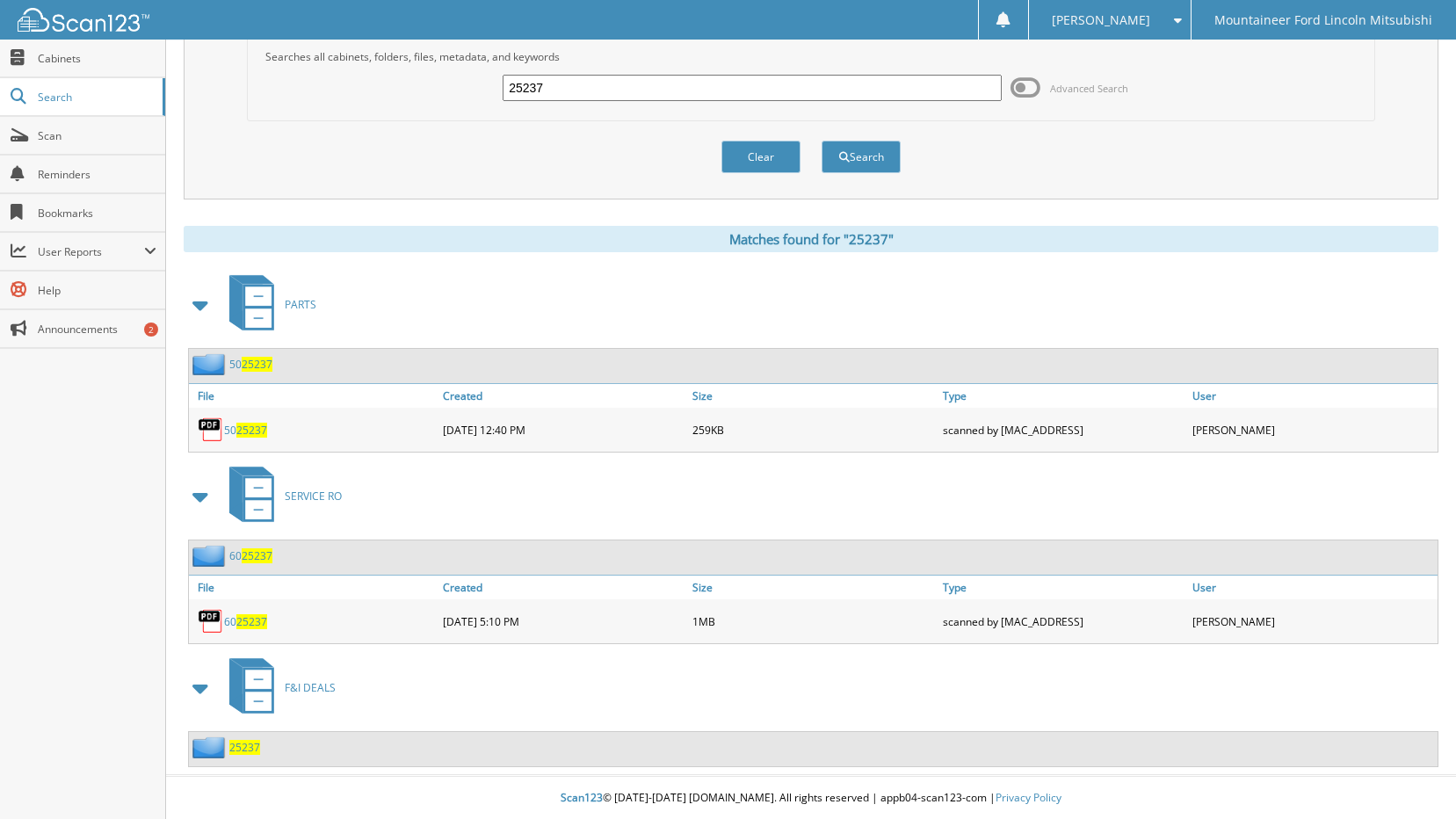  What do you see at coordinates (582, 797) in the screenshot?
I see `span: Scan123` at bounding box center [582, 797].